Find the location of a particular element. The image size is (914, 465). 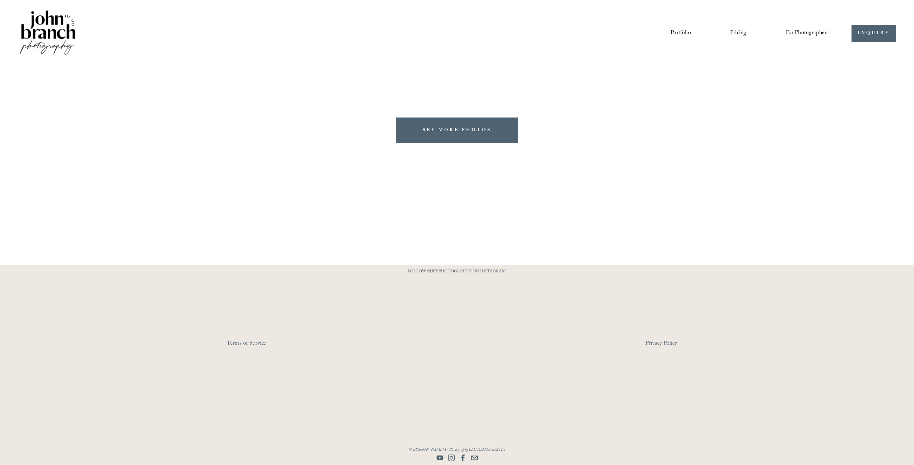

img: John Branch IV Photography is located at coordinates (47, 33).